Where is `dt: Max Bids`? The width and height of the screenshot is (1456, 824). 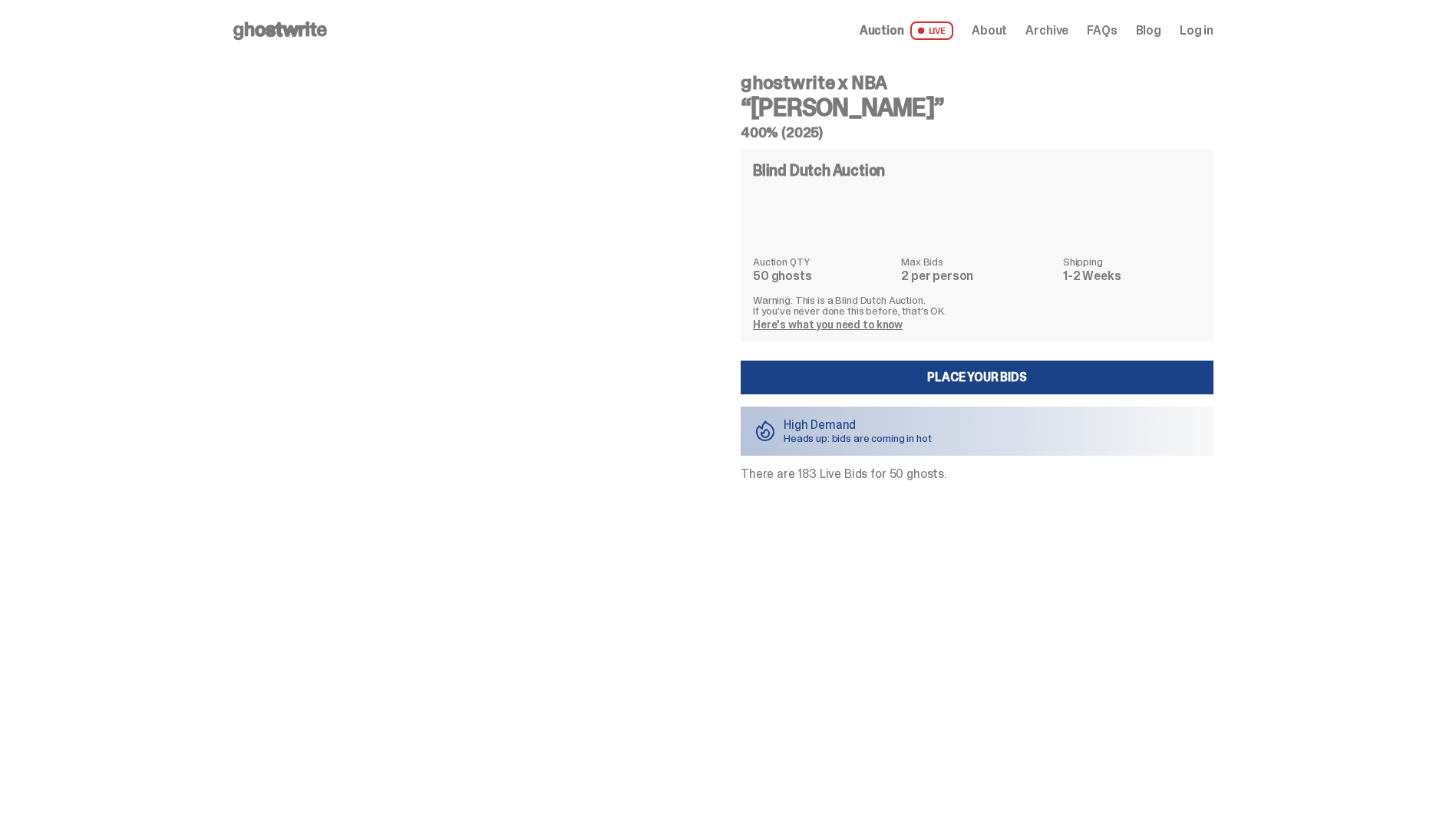
dt: Max Bids is located at coordinates (977, 262).